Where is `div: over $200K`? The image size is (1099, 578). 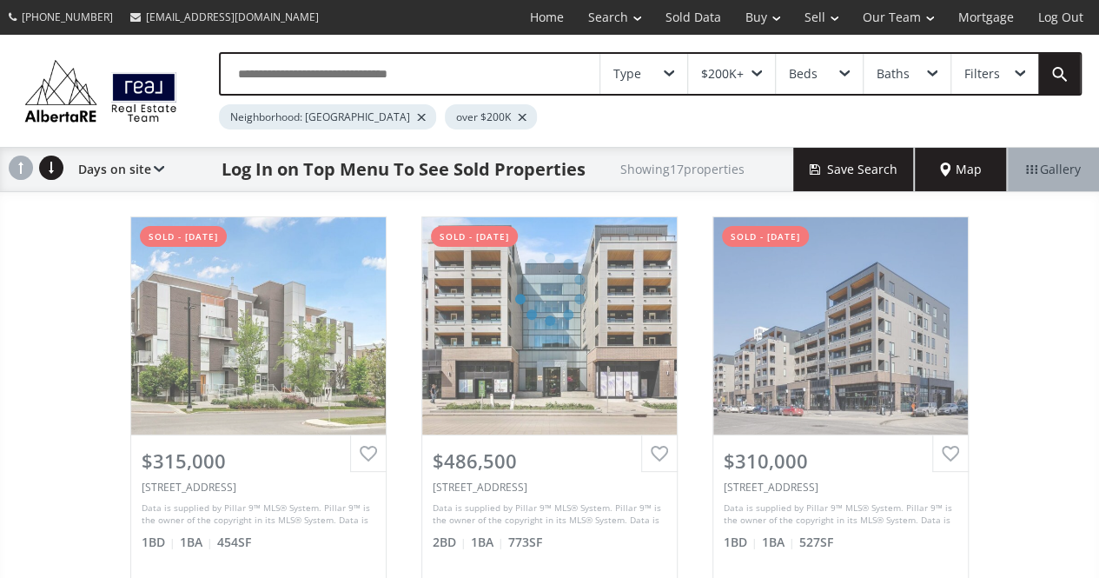
div: over $200K is located at coordinates (491, 116).